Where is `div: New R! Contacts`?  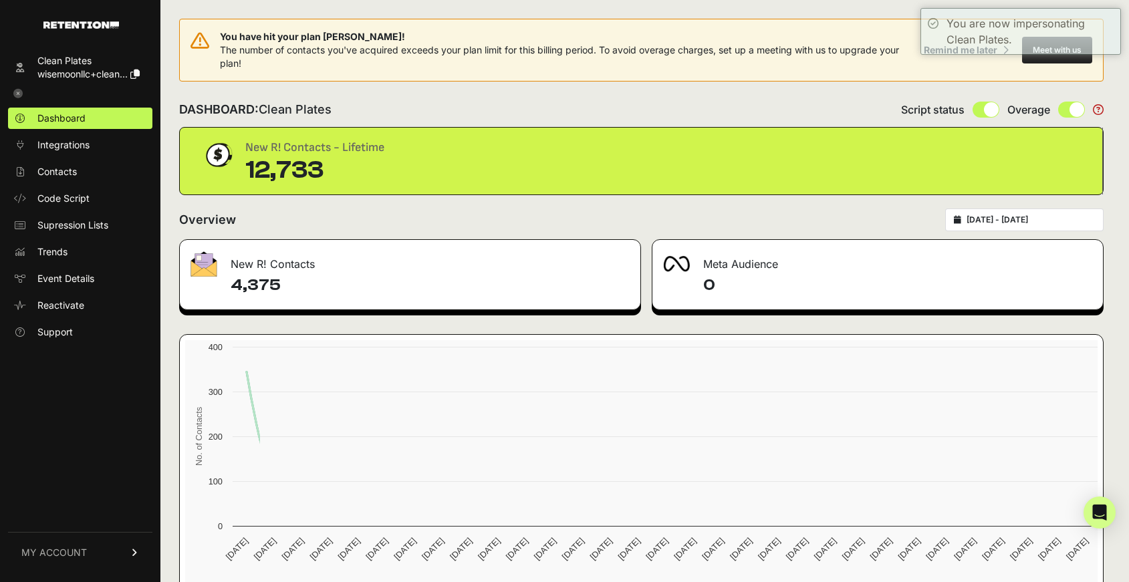 div: New R! Contacts is located at coordinates (410, 260).